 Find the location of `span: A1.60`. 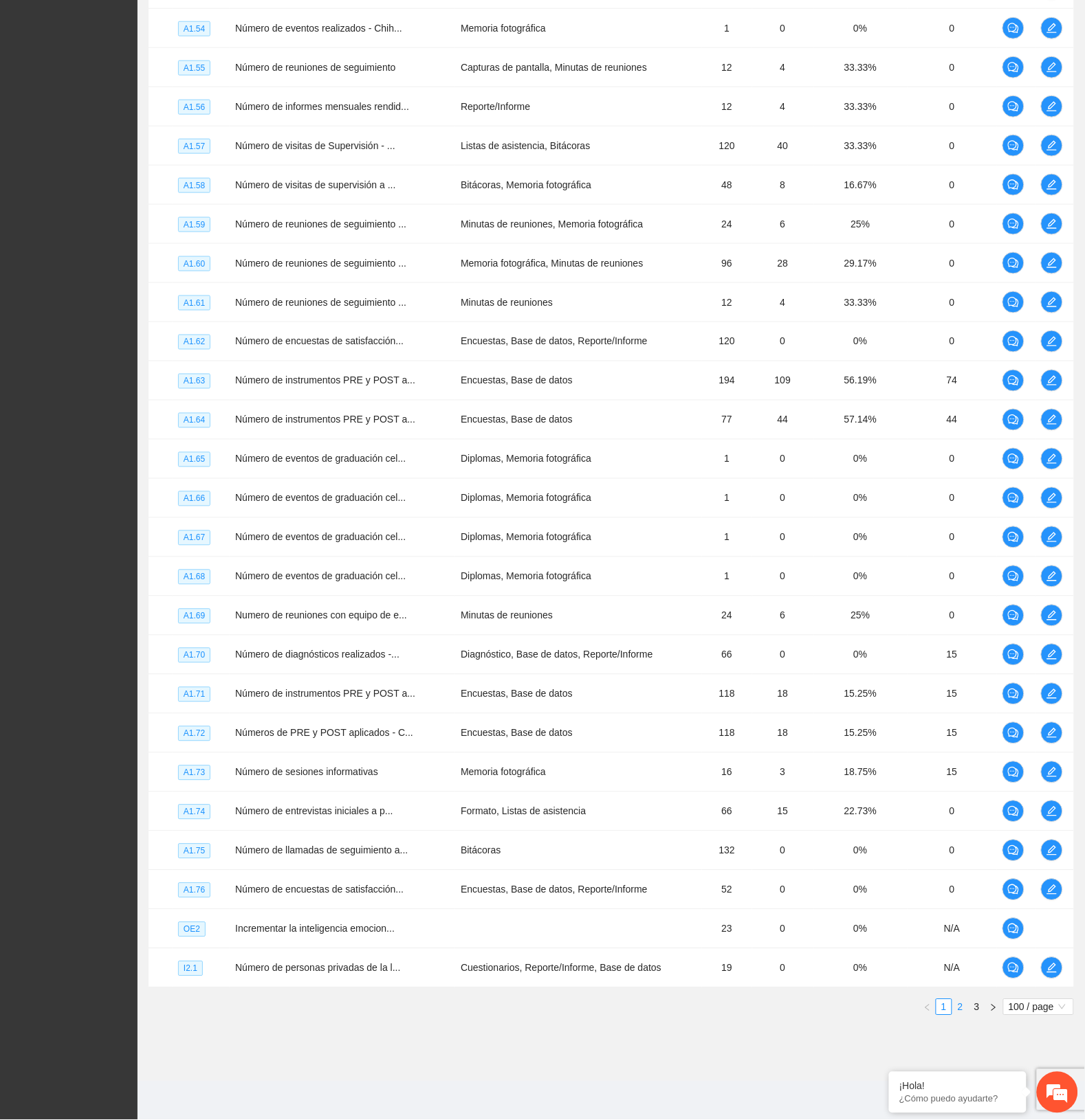

span: A1.60 is located at coordinates (194, 264).